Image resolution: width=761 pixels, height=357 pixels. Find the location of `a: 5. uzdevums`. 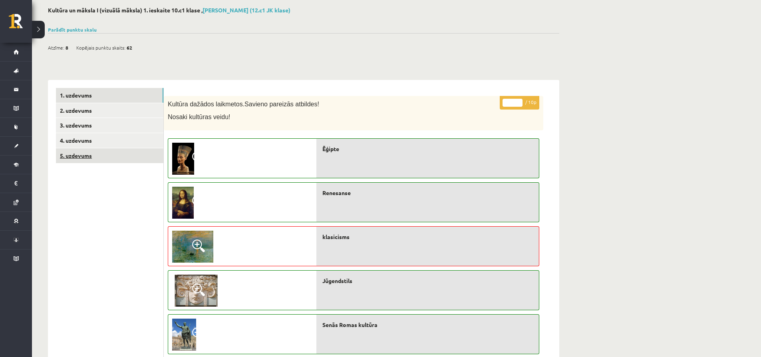

a: 5. uzdevums is located at coordinates (110, 155).